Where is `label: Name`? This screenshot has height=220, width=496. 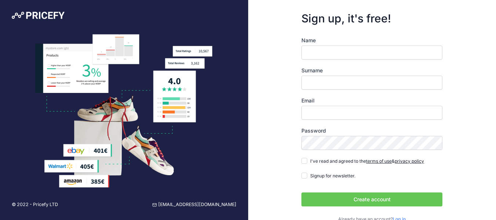 label: Name is located at coordinates (372, 40).